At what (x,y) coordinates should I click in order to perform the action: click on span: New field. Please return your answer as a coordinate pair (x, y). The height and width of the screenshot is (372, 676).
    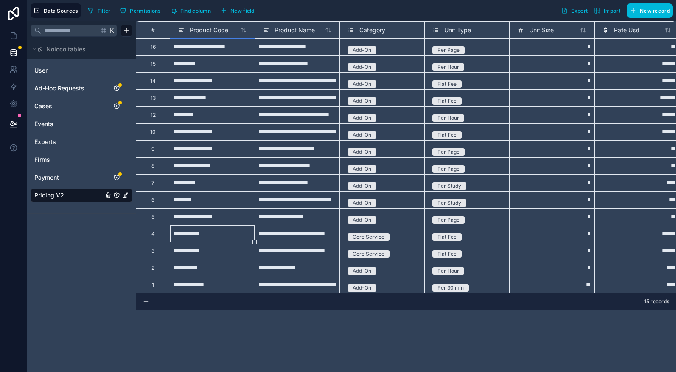
    Looking at the image, I should click on (242, 11).